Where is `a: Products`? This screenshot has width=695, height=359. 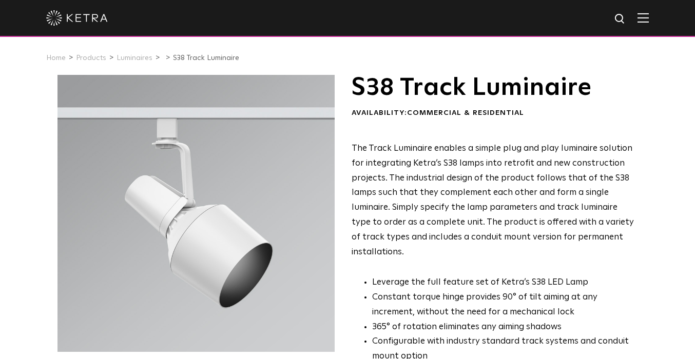 a: Products is located at coordinates (91, 58).